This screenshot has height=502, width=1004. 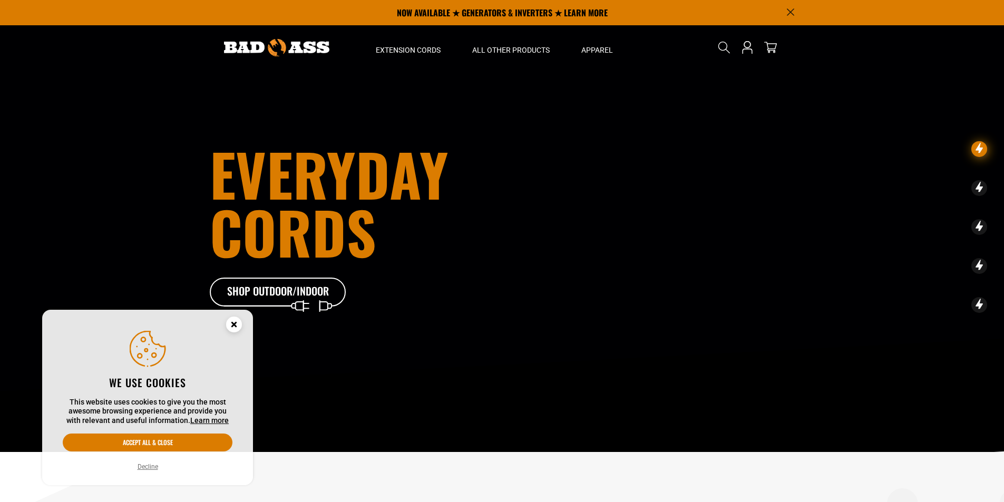 What do you see at coordinates (148, 398) in the screenshot?
I see `aside: Cookie Consent` at bounding box center [148, 398].